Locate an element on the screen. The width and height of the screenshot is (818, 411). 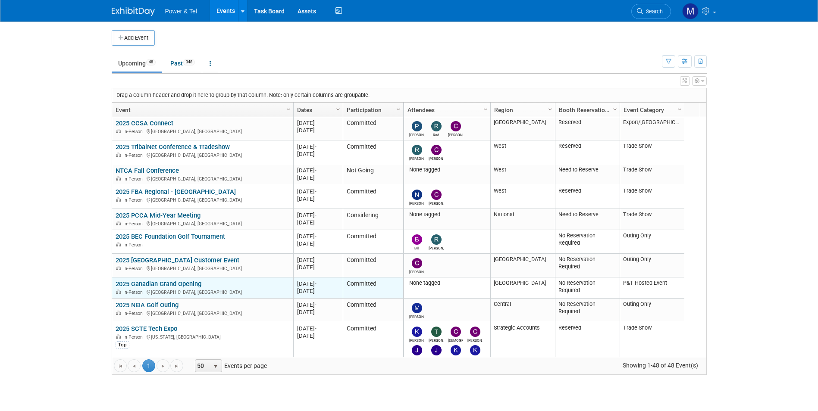
img: Jon Schatz is located at coordinates (436, 351).